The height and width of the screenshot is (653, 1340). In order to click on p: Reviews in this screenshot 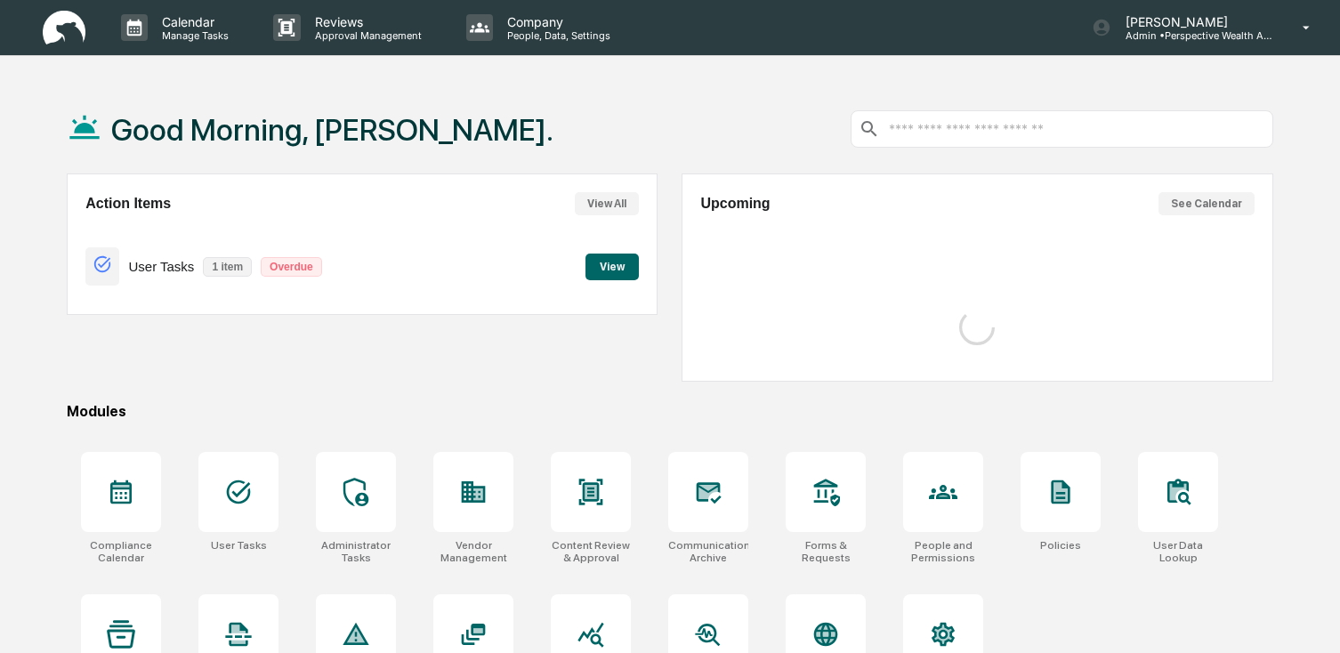, I will do `click(366, 21)`.